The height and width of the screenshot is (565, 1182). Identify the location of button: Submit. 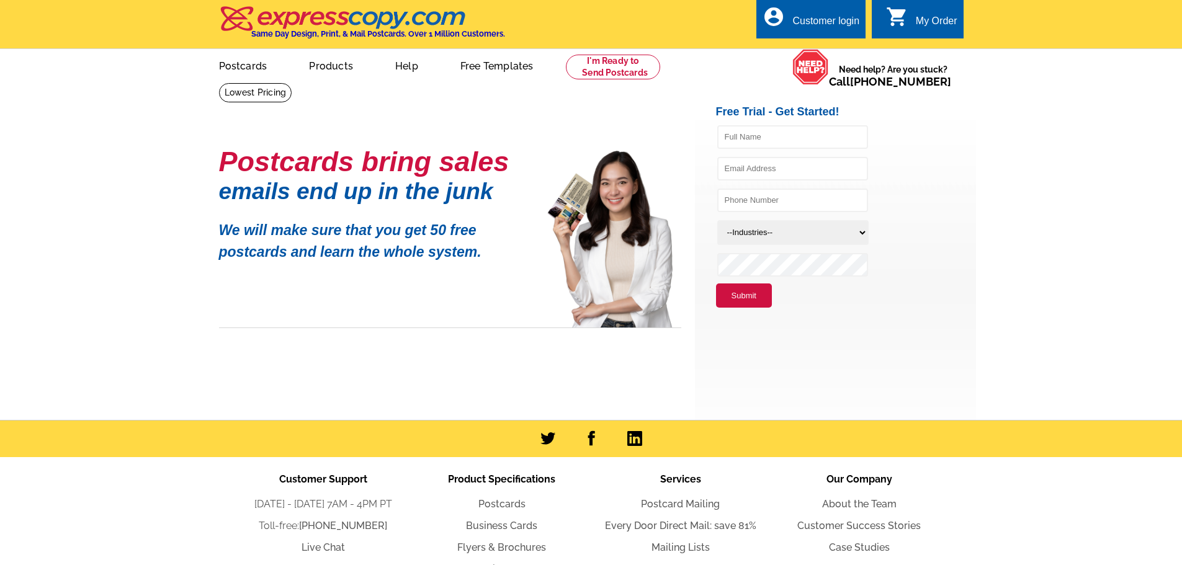
(744, 296).